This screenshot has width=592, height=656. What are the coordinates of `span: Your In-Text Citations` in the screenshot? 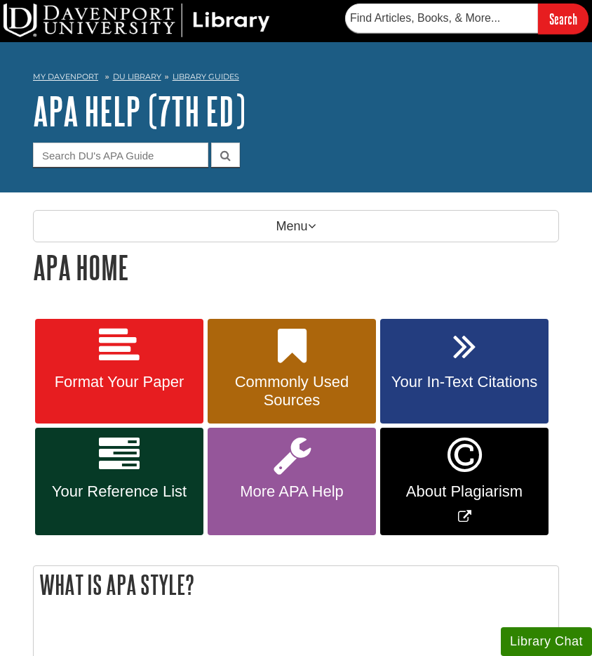 It's located at (465, 382).